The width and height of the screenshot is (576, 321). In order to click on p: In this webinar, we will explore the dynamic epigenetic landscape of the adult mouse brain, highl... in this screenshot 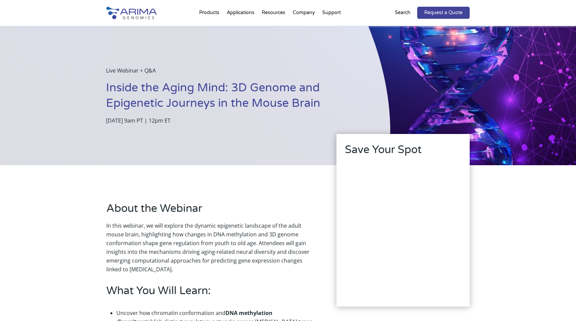, I will do `click(211, 248)`.